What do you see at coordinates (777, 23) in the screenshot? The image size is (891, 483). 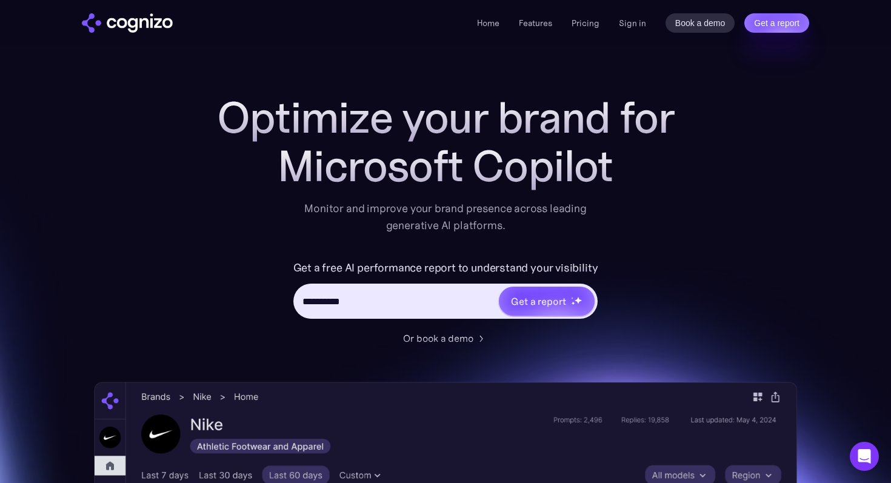 I see `a: Get a report` at bounding box center [777, 23].